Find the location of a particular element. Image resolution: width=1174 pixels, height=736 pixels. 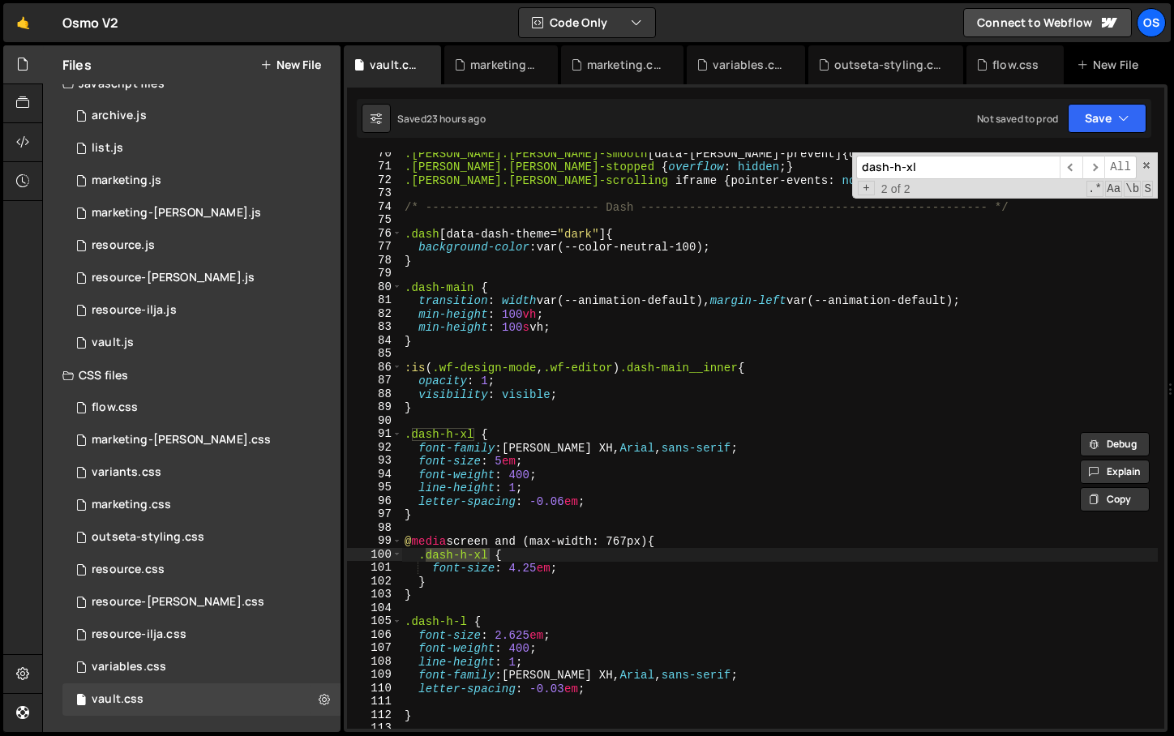

div: 16596/45422.js is located at coordinates (201, 181).